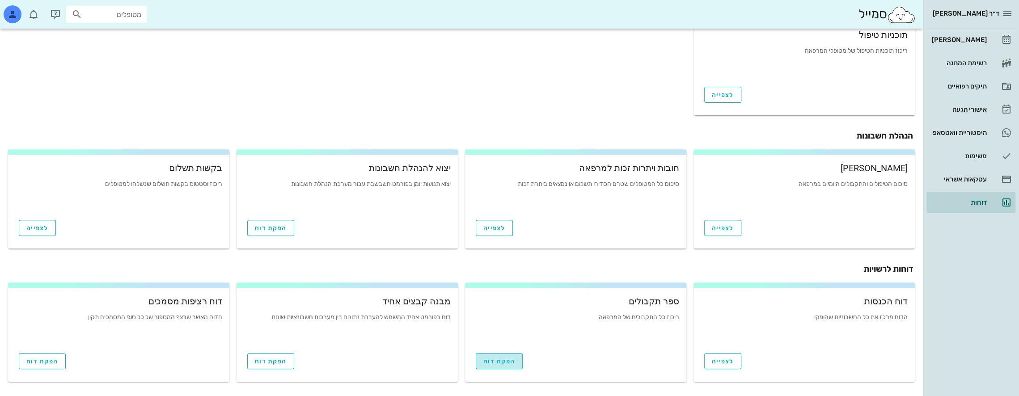 The height and width of the screenshot is (396, 1019). What do you see at coordinates (347, 301) in the screenshot?
I see `div: מבנה קבצים אחיד` at bounding box center [347, 301].